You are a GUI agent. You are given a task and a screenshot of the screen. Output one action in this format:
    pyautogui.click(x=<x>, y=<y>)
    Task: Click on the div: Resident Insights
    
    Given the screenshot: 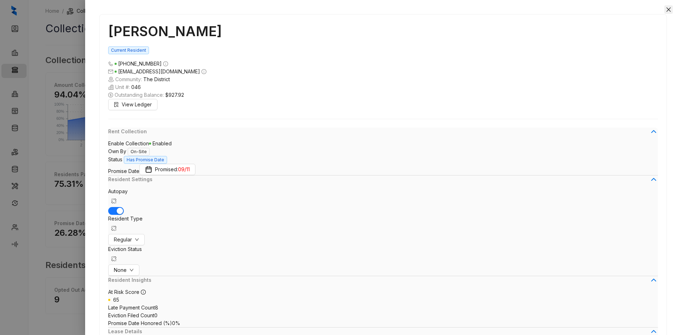 What is the action you would take?
    pyautogui.click(x=383, y=282)
    